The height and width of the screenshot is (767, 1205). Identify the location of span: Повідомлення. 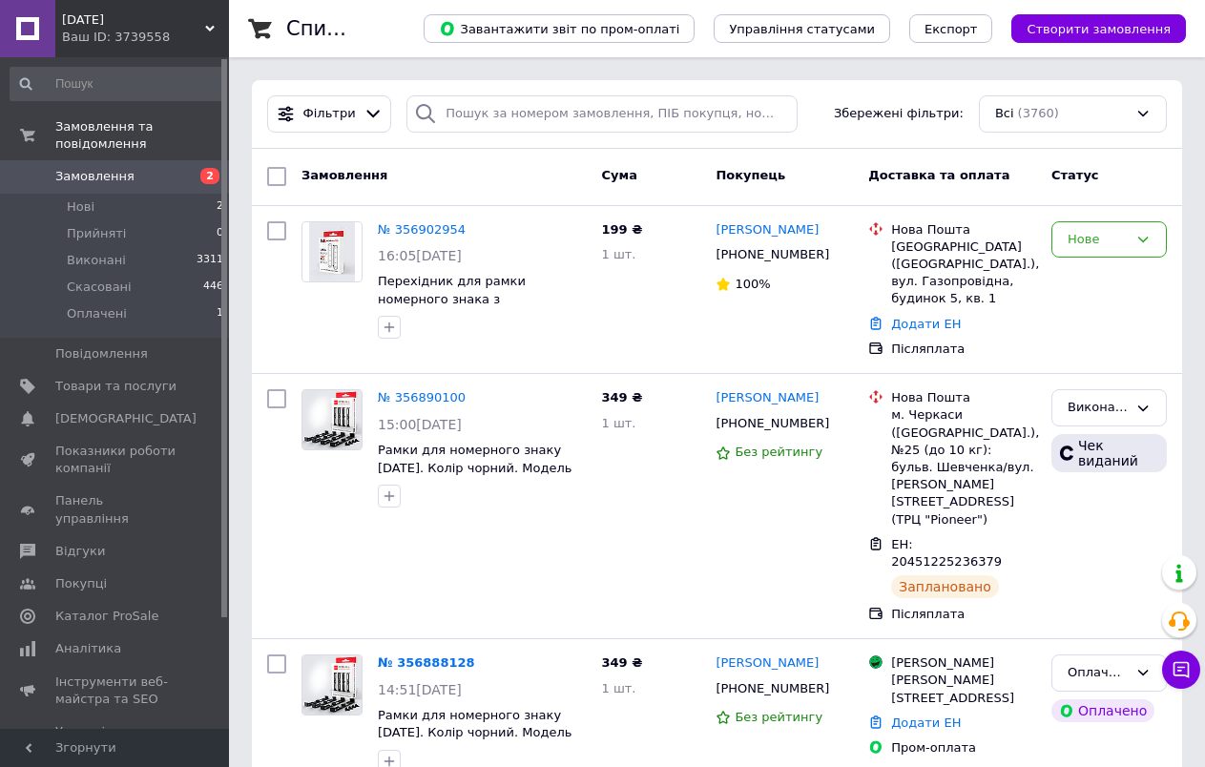
(101, 354).